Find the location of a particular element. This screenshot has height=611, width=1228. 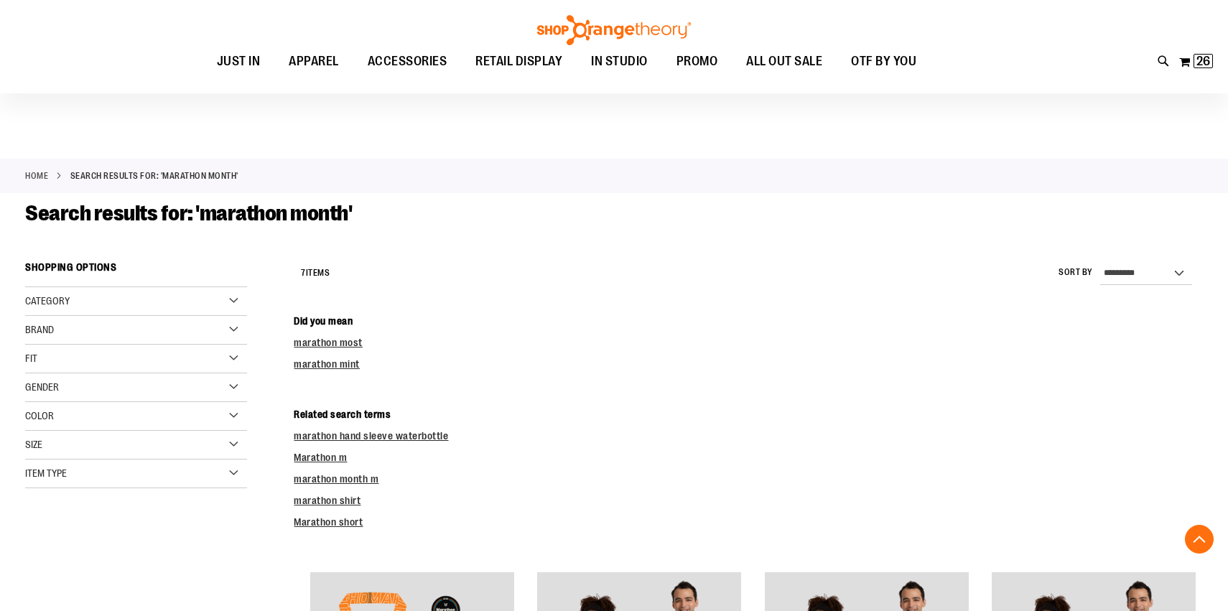

a: marathon hand sleeve waterbottle is located at coordinates (370, 436).